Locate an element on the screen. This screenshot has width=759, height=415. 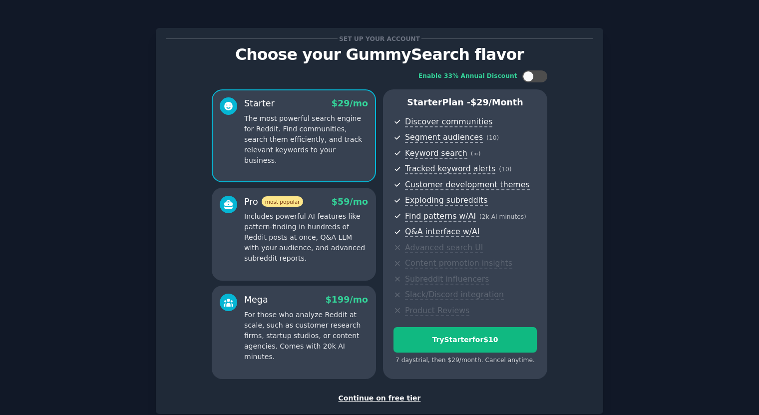
div: Mega is located at coordinates (256, 300).